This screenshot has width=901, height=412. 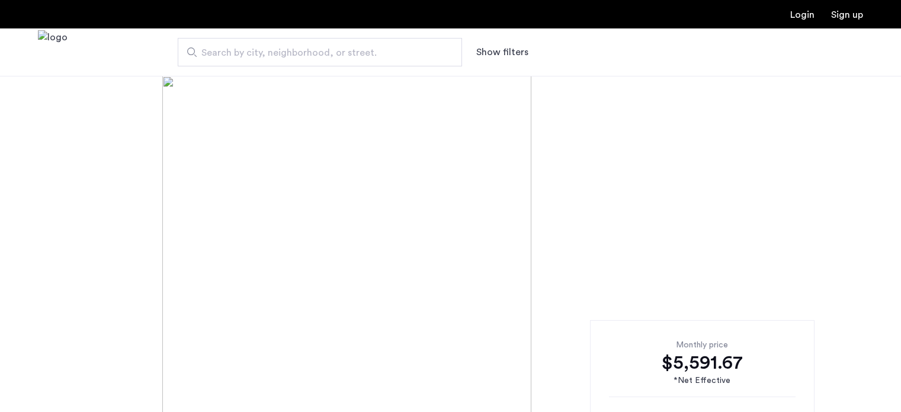 What do you see at coordinates (702, 345) in the screenshot?
I see `div: Monthly price` at bounding box center [702, 345].